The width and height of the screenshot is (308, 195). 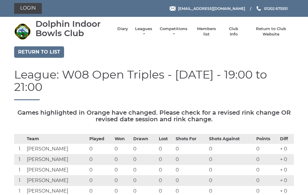 I want to click on th: Shots For, so click(x=191, y=139).